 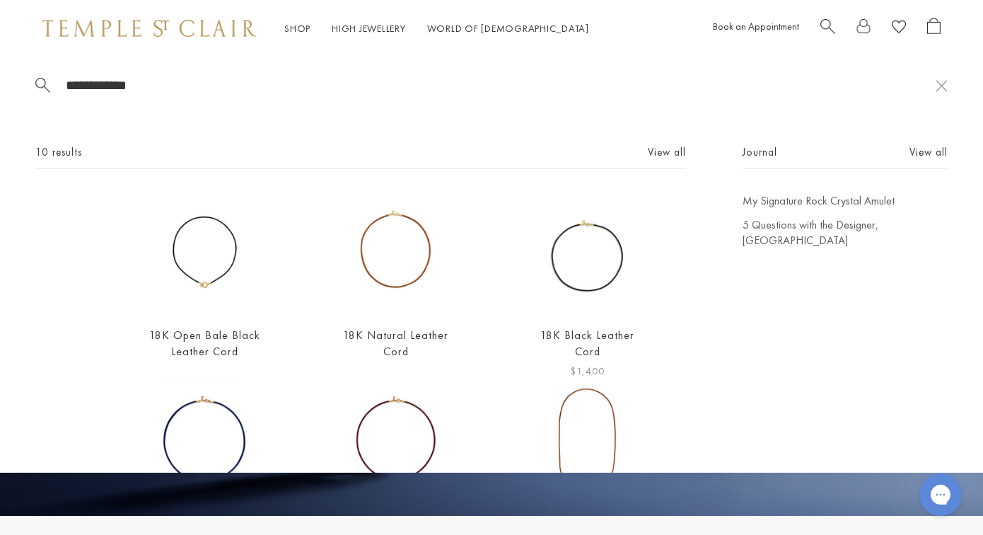 I want to click on a: High JewelleryHigh Jewellery, so click(x=368, y=28).